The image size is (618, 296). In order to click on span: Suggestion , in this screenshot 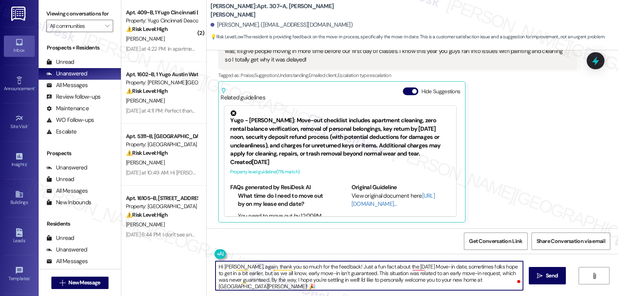, I will do `click(266, 75)`.